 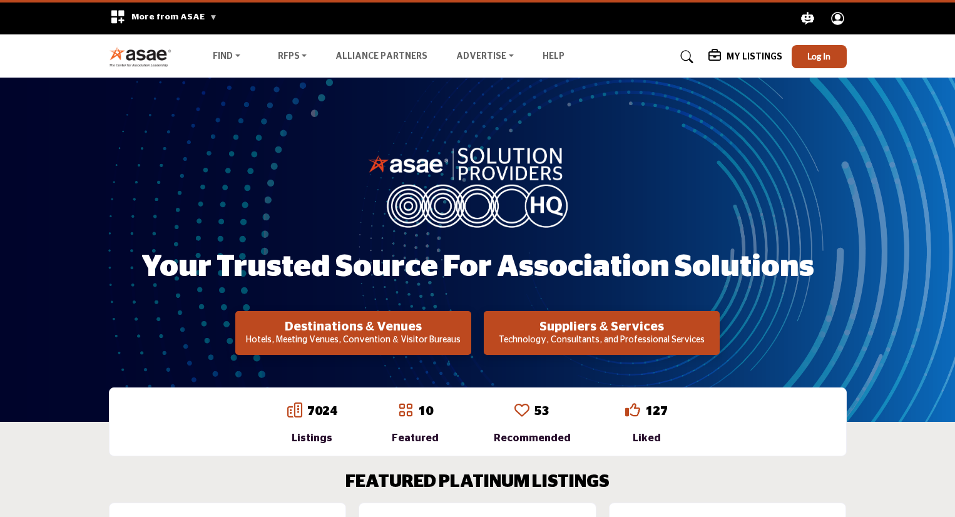 I want to click on span: More from ASAE, so click(x=174, y=17).